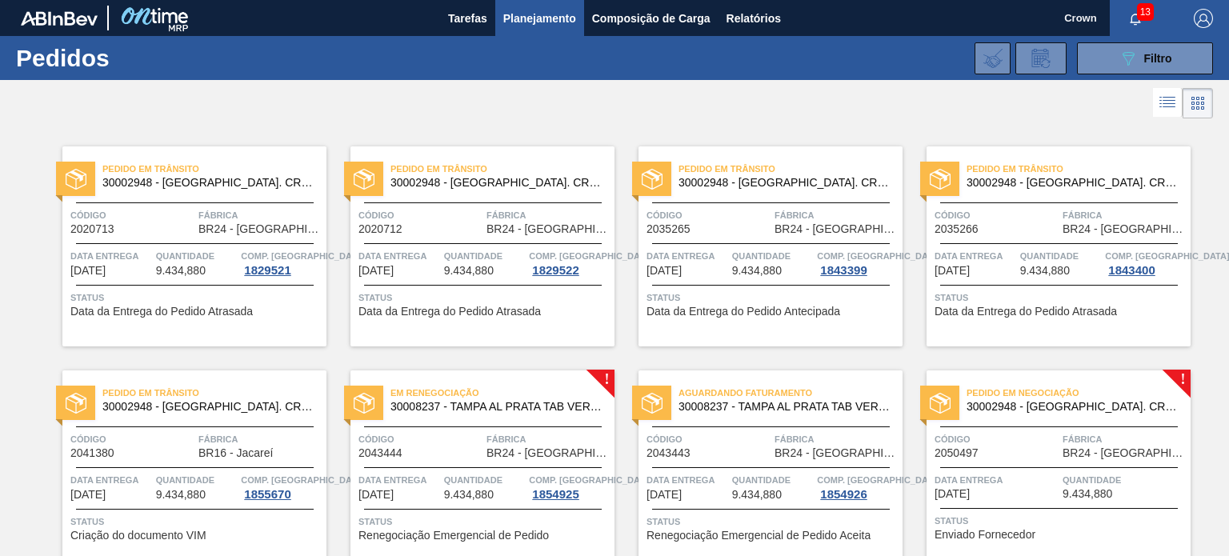 The image size is (1229, 556). What do you see at coordinates (555, 494) in the screenshot?
I see `div: 1854925` at bounding box center [555, 494].